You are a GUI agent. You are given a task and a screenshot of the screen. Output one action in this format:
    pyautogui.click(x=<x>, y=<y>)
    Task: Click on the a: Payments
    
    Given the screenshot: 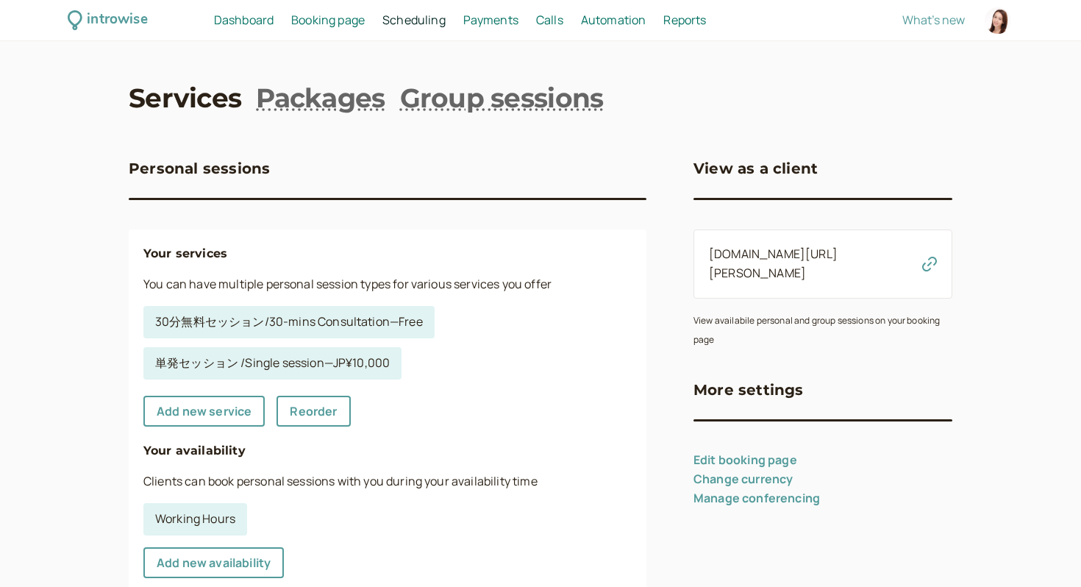 What is the action you would take?
    pyautogui.click(x=490, y=21)
    